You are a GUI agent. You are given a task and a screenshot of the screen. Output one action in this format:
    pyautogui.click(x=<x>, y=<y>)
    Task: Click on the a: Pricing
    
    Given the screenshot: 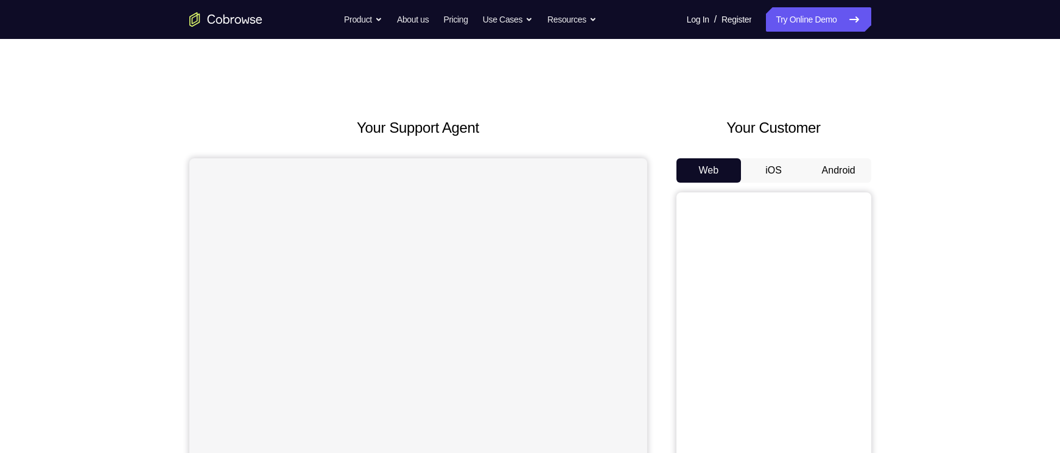 What is the action you would take?
    pyautogui.click(x=456, y=19)
    